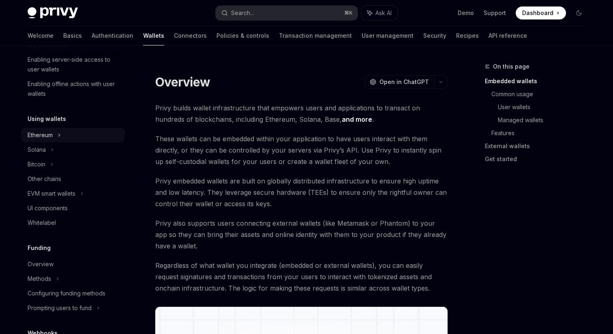 The height and width of the screenshot is (334, 613). What do you see at coordinates (301, 276) in the screenshot?
I see `span: Regardless of what wallet you integrate (embedded or external wallets), you can easily request si...` at bounding box center [301, 276].